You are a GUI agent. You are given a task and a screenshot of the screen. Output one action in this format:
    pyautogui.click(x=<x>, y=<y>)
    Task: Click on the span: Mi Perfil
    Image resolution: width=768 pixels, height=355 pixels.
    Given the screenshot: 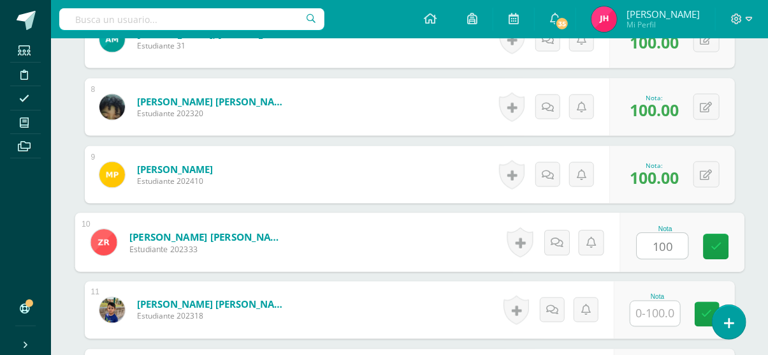 What is the action you would take?
    pyautogui.click(x=663, y=24)
    